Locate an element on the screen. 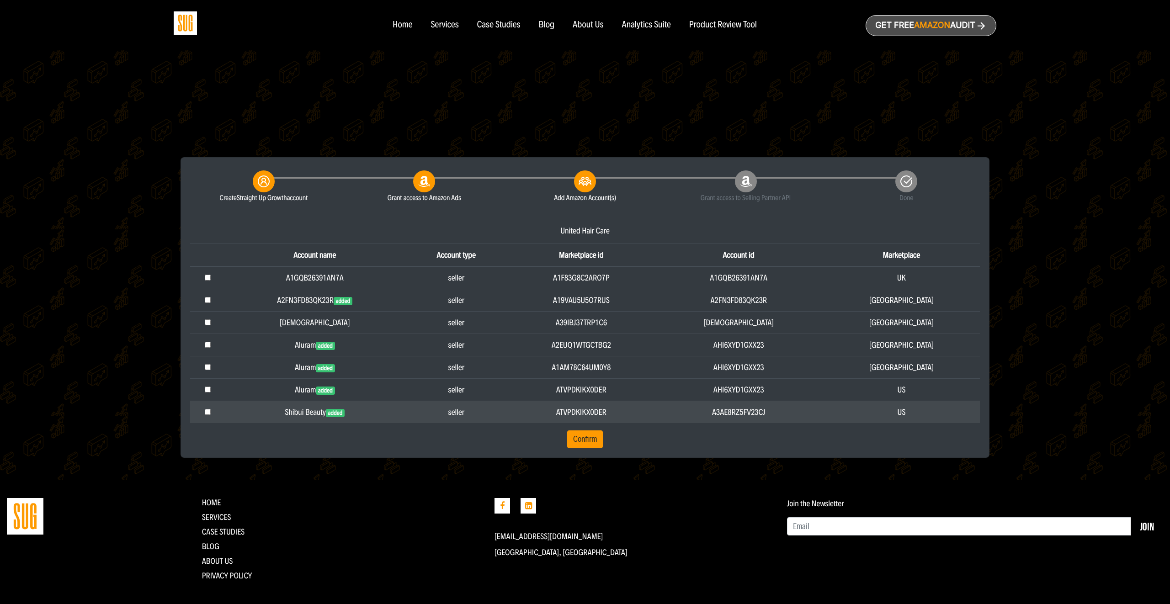 This screenshot has width=1170, height=604. button: Join is located at coordinates (1146, 526).